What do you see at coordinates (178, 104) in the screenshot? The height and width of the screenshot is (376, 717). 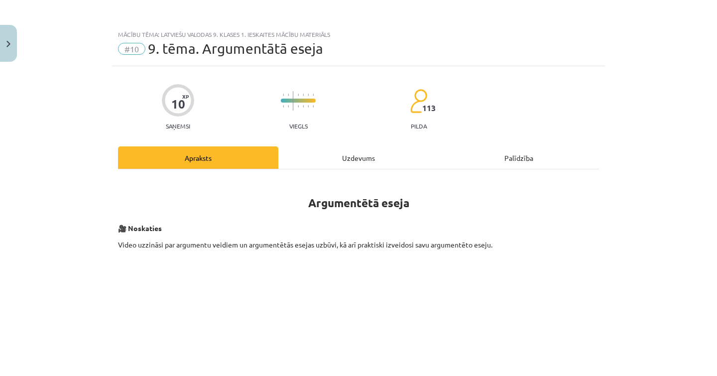 I see `div: 10` at bounding box center [178, 104].